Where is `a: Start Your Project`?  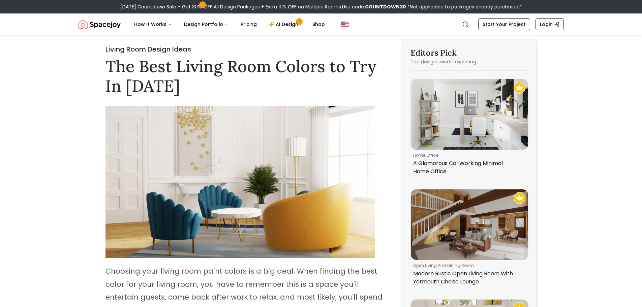 a: Start Your Project is located at coordinates (504, 24).